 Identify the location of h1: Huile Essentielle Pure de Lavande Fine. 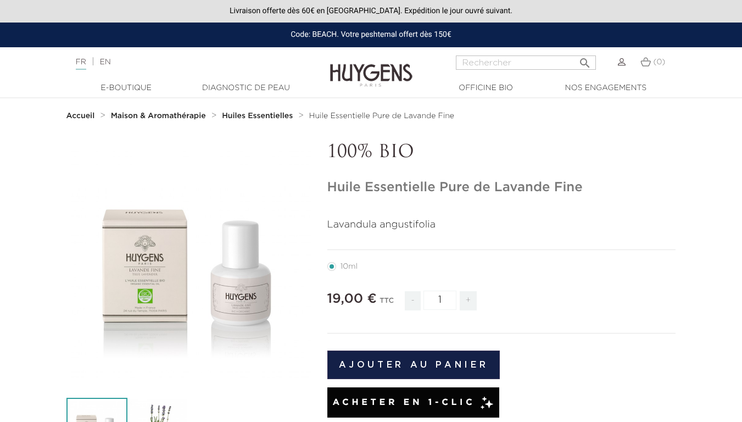
(501, 187).